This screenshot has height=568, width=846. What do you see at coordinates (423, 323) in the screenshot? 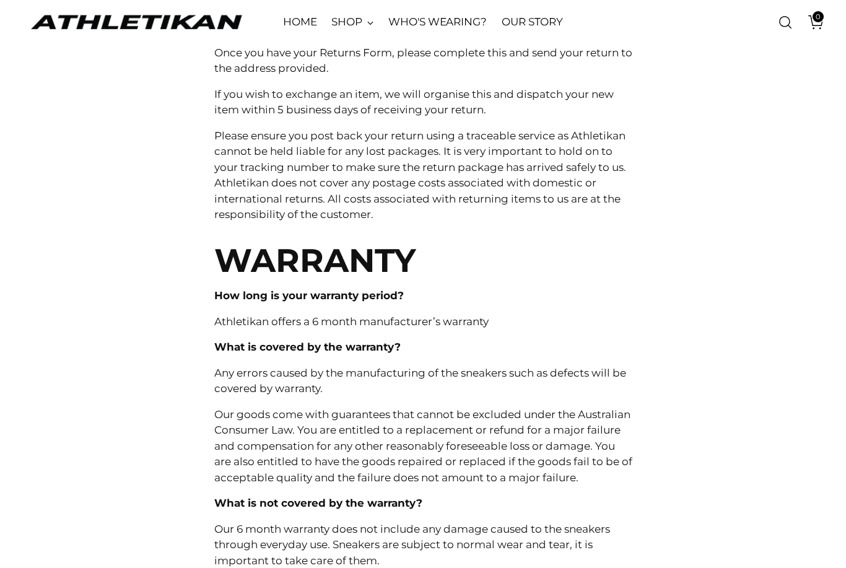
I see `p: Athletikan offers a 6 month manufacturer’s warranty` at bounding box center [423, 323].